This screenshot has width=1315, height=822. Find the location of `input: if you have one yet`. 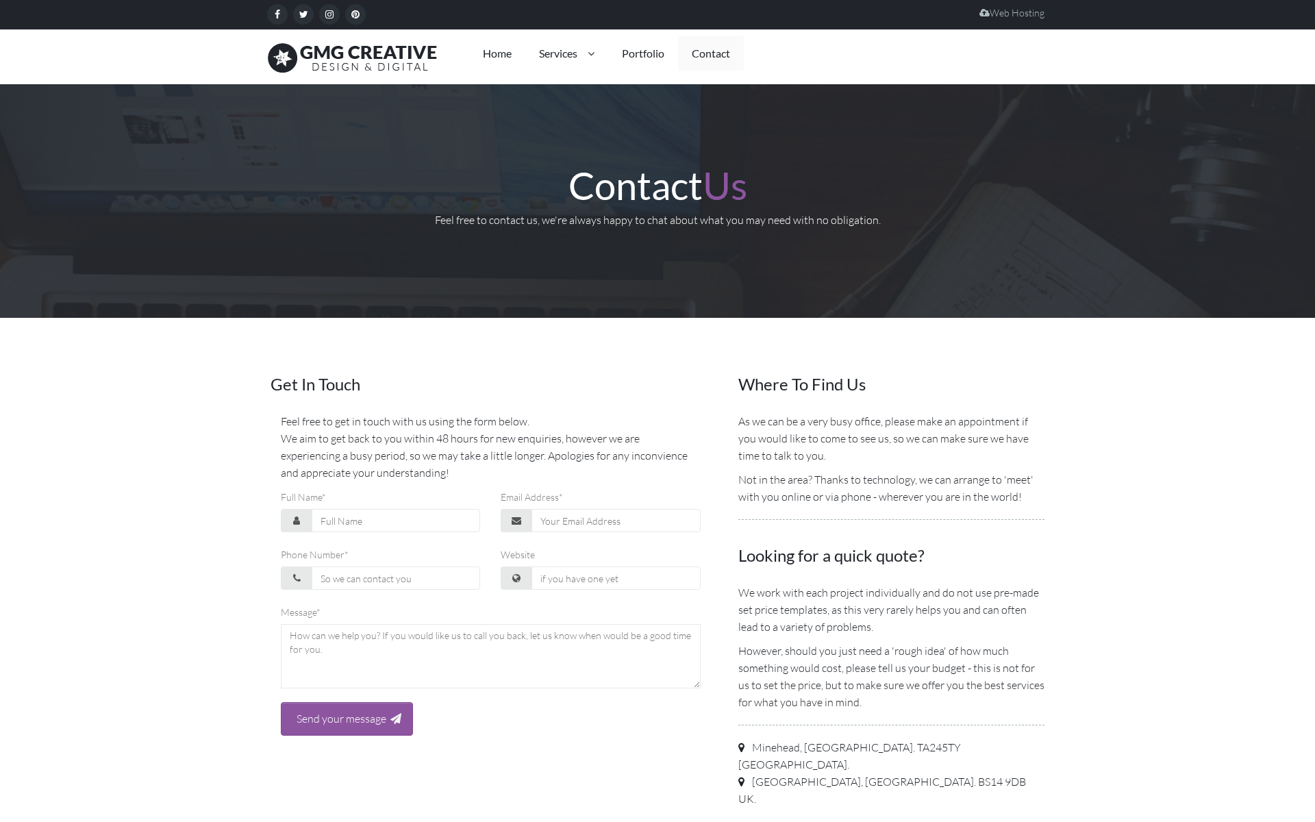

input: if you have one yet is located at coordinates (616, 578).